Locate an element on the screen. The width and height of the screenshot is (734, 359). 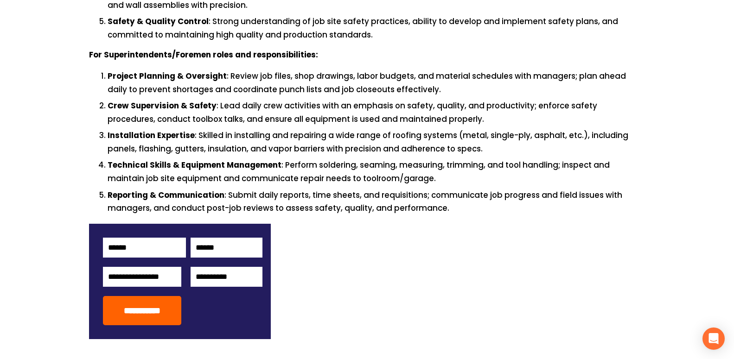
strong: Reporting & Communication is located at coordinates (166, 196).